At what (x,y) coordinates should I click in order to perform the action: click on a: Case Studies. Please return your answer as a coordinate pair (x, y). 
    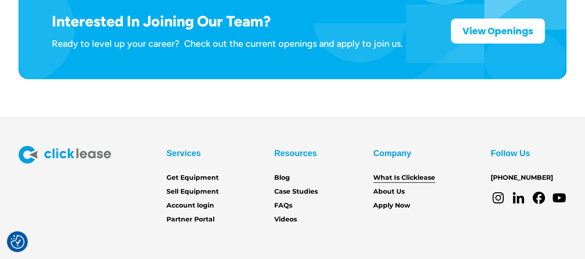
    Looking at the image, I should click on (296, 191).